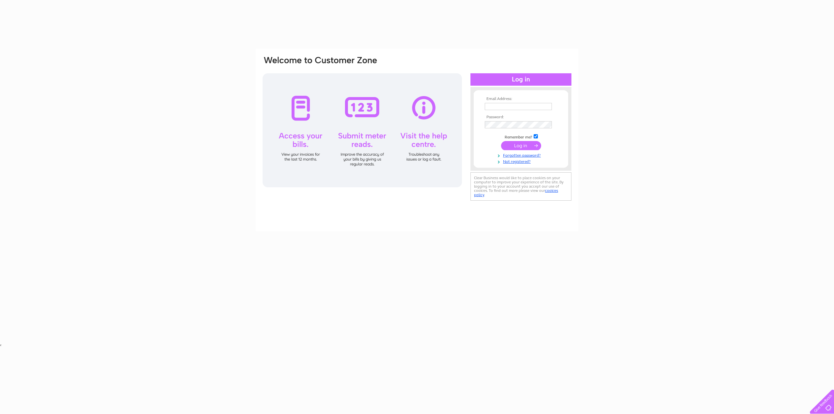 Image resolution: width=834 pixels, height=414 pixels. Describe the element at coordinates (522, 161) in the screenshot. I see `a: Not registered?` at that location.